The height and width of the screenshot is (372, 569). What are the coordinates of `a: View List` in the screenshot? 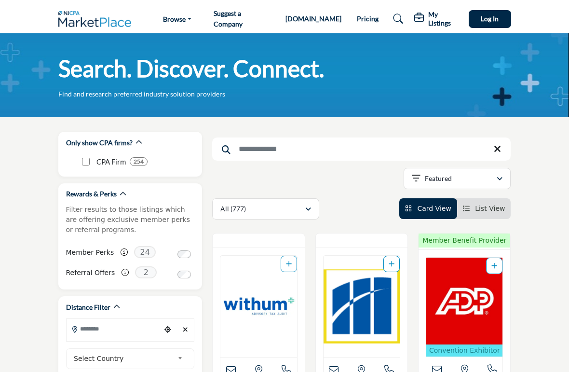 It's located at (484, 208).